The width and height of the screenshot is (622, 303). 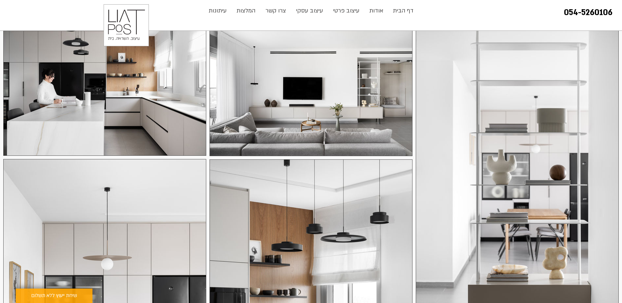 I want to click on p: עיצוב פרטי, so click(x=346, y=11).